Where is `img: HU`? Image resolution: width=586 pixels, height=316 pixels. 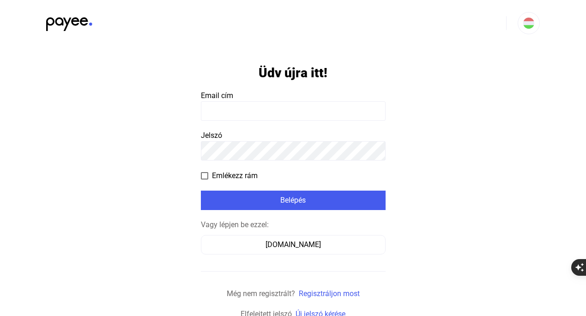
img: HU is located at coordinates (529, 23).